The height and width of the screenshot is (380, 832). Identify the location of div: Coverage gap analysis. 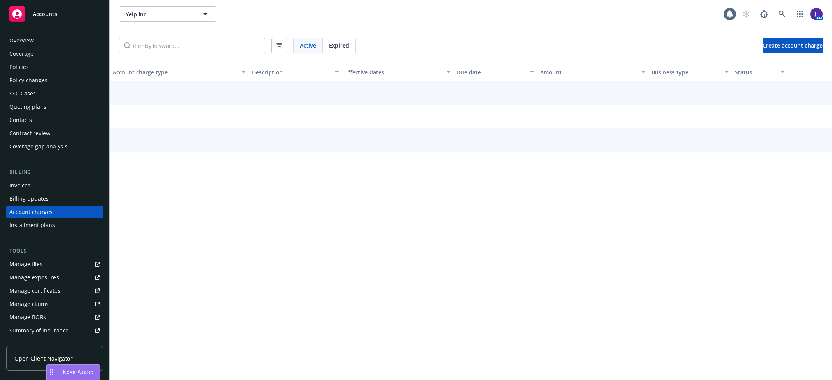
(38, 147).